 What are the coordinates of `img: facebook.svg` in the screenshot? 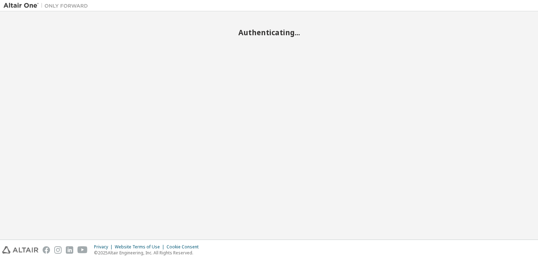 It's located at (46, 250).